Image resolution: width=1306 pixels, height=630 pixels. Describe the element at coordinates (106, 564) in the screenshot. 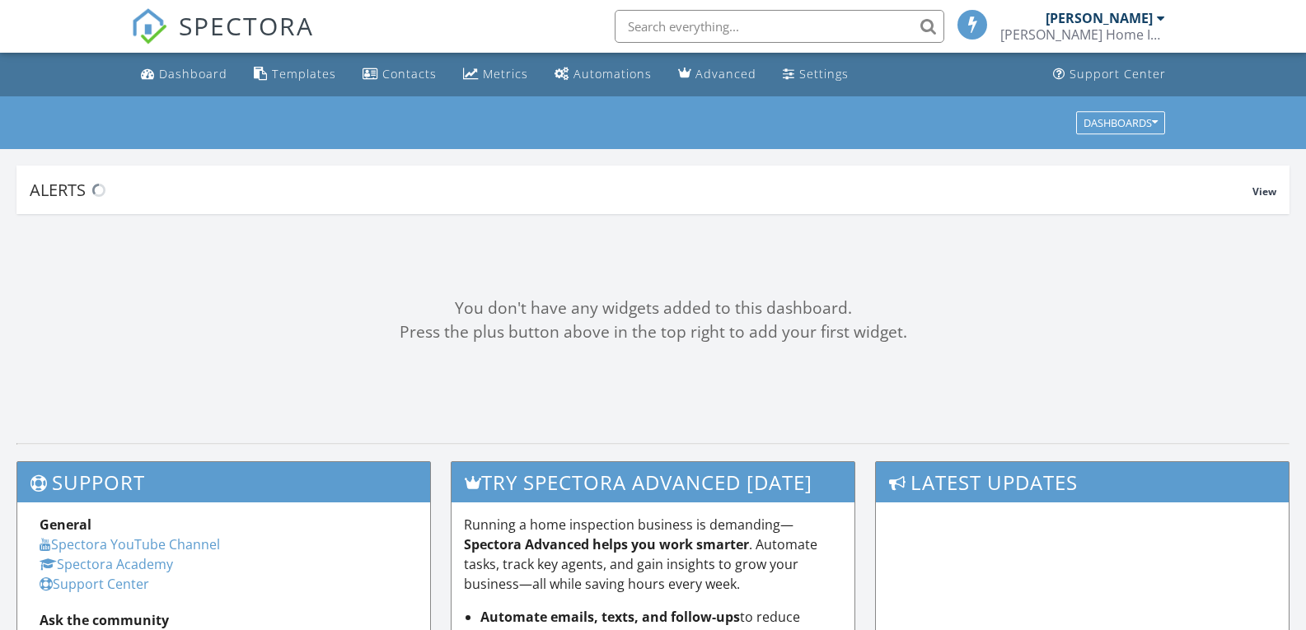

I see `a: Spectora Academy` at that location.